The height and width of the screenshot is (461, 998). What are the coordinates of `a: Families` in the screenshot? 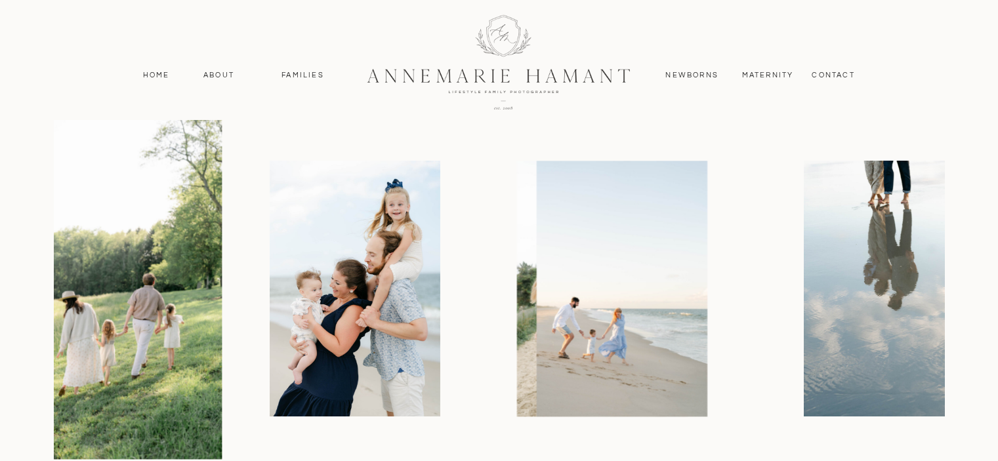 It's located at (303, 75).